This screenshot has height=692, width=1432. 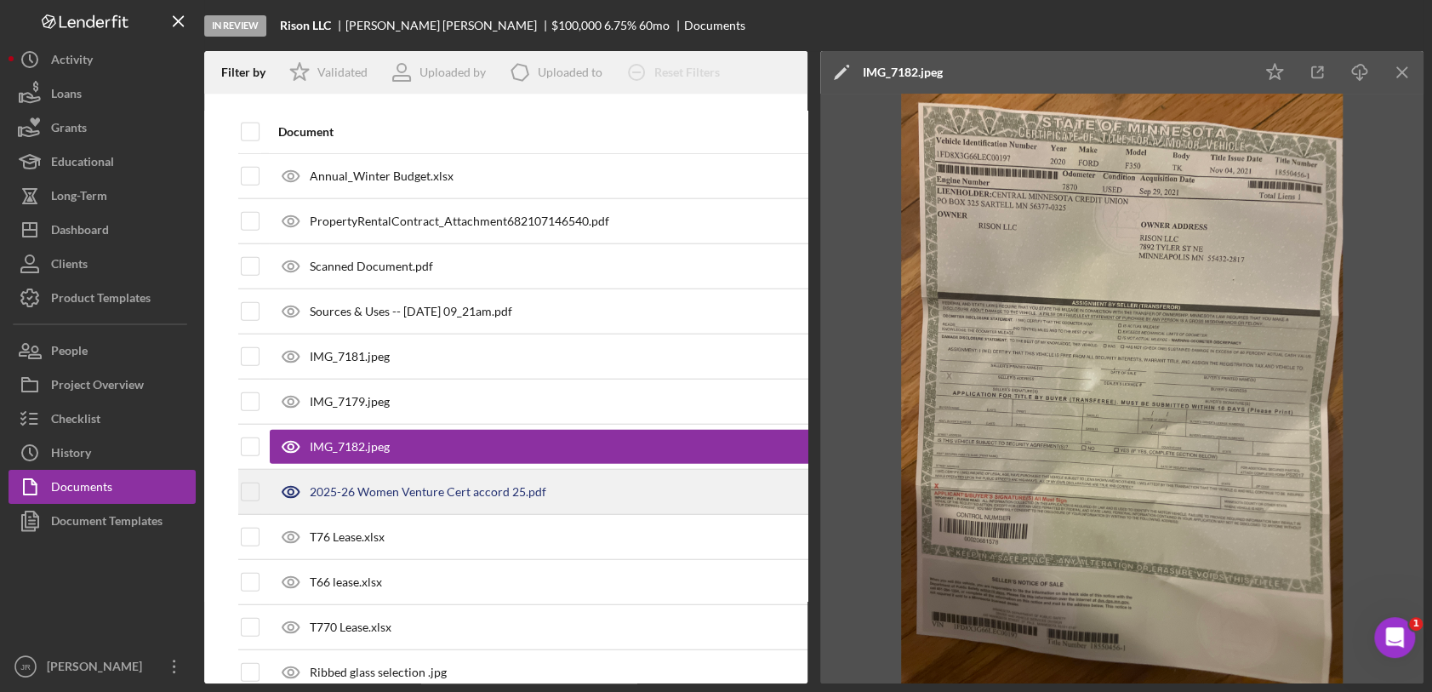 What do you see at coordinates (102, 264) in the screenshot?
I see `a: Clients` at bounding box center [102, 264].